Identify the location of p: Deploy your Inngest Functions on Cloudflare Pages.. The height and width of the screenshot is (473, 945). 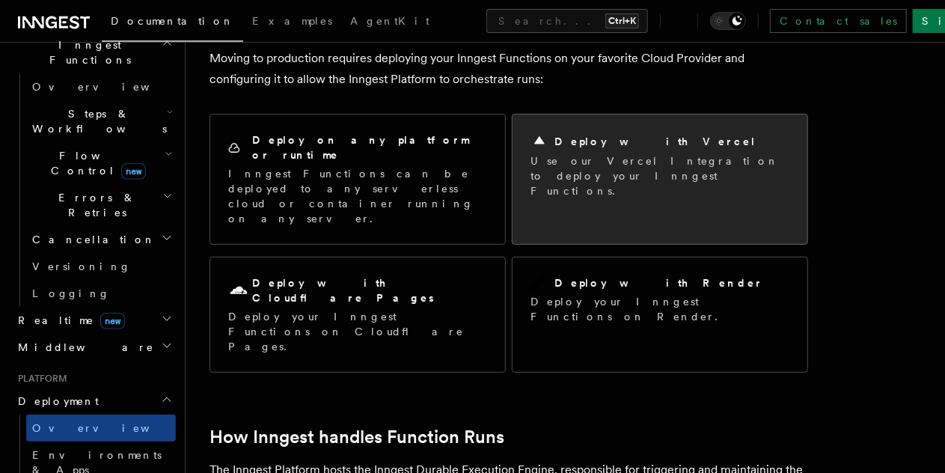
(358, 331).